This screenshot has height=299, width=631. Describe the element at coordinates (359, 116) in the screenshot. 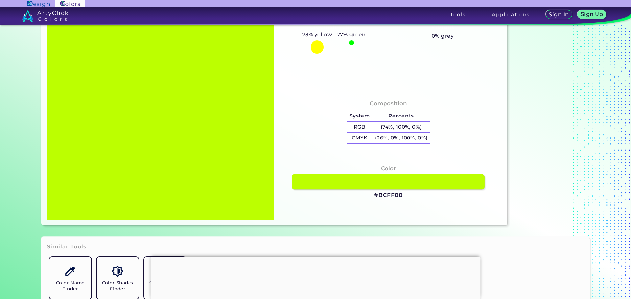

I see `h5: System` at that location.